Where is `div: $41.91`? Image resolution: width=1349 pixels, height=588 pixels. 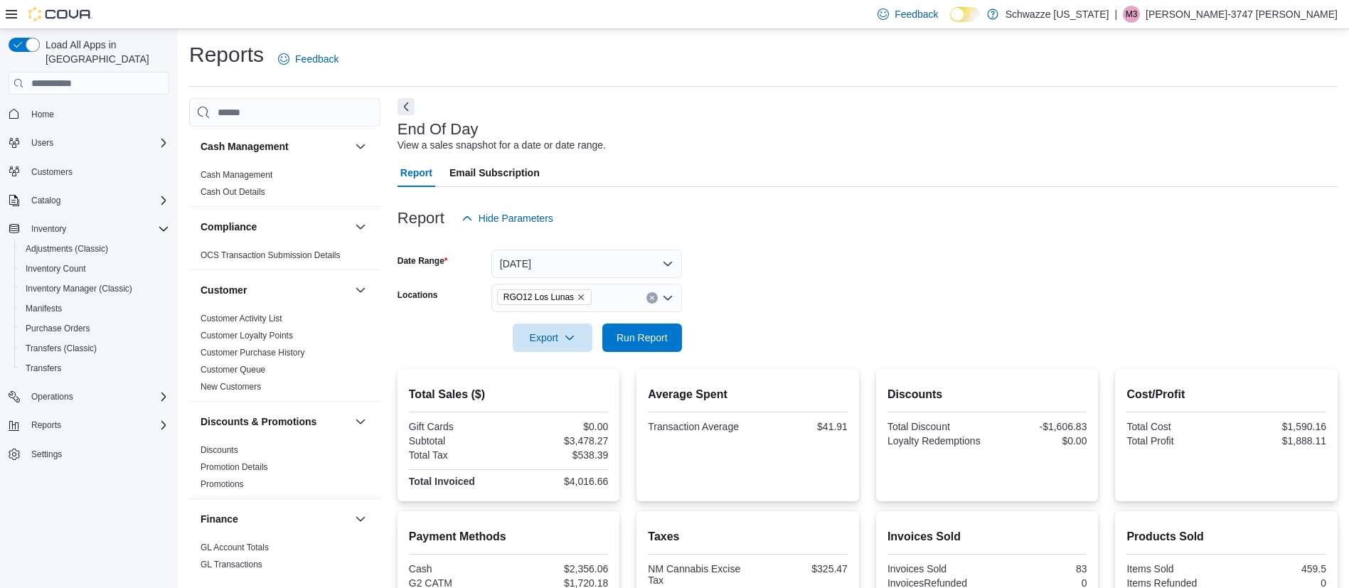 div: $41.91 is located at coordinates (799, 427).